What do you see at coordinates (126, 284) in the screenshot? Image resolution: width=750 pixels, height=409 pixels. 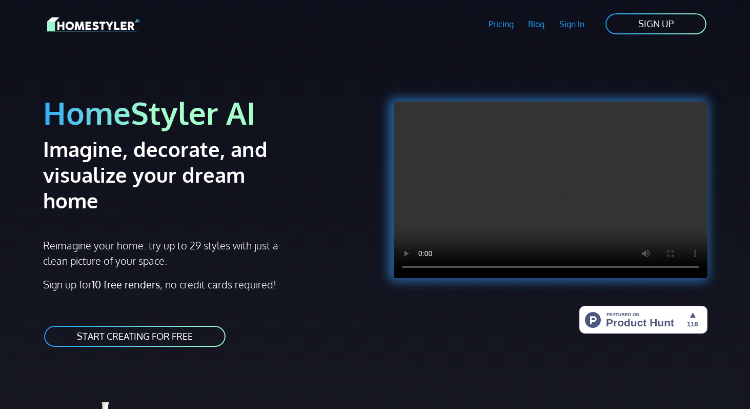 I see `strong: 10 free renders` at bounding box center [126, 284].